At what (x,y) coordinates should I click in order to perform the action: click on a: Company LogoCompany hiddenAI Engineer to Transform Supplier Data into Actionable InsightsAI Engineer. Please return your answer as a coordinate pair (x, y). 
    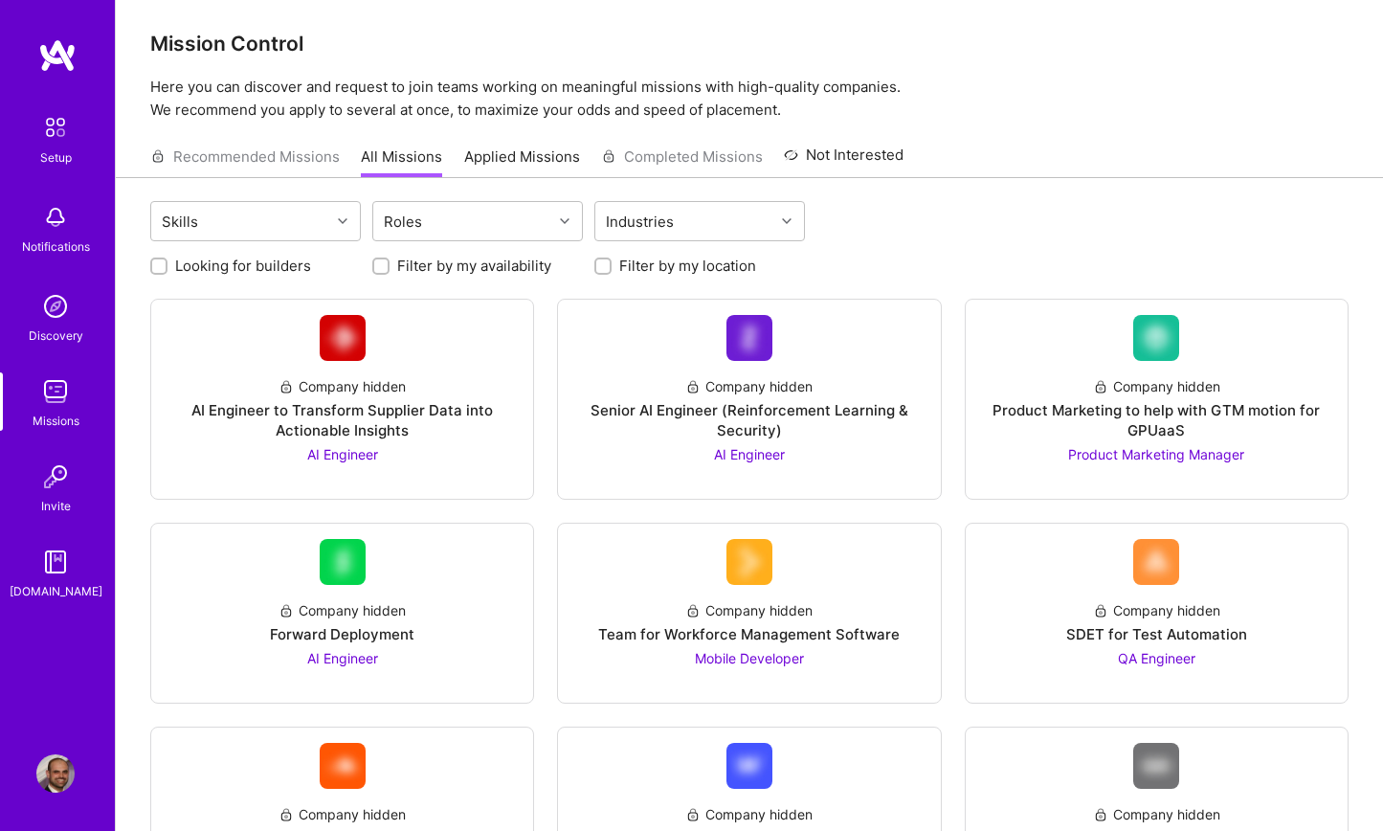
    Looking at the image, I should click on (342, 399).